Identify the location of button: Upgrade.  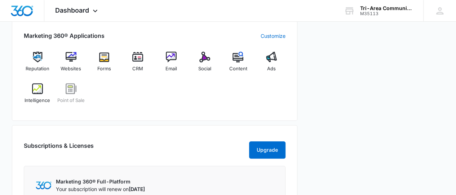
(267, 150).